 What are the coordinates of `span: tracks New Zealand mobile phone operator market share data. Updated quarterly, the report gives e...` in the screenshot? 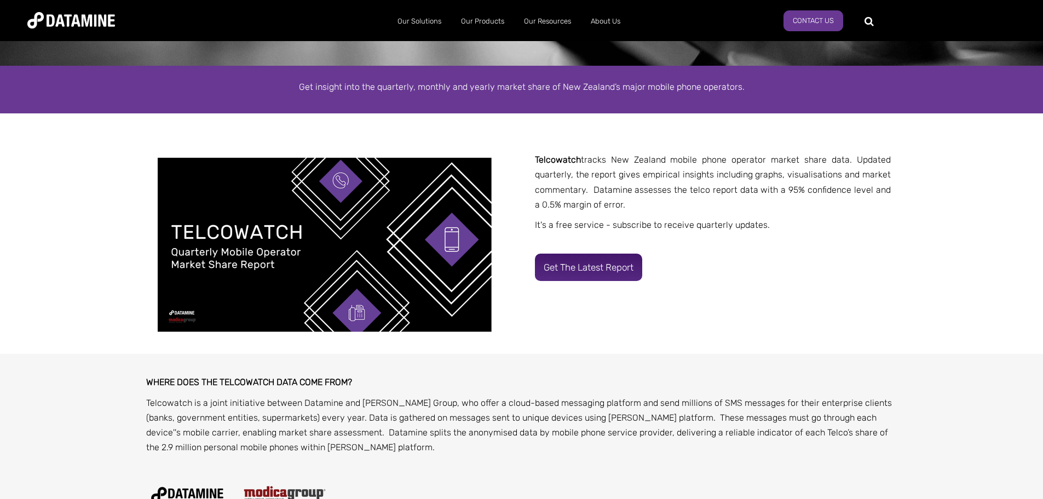 It's located at (713, 182).